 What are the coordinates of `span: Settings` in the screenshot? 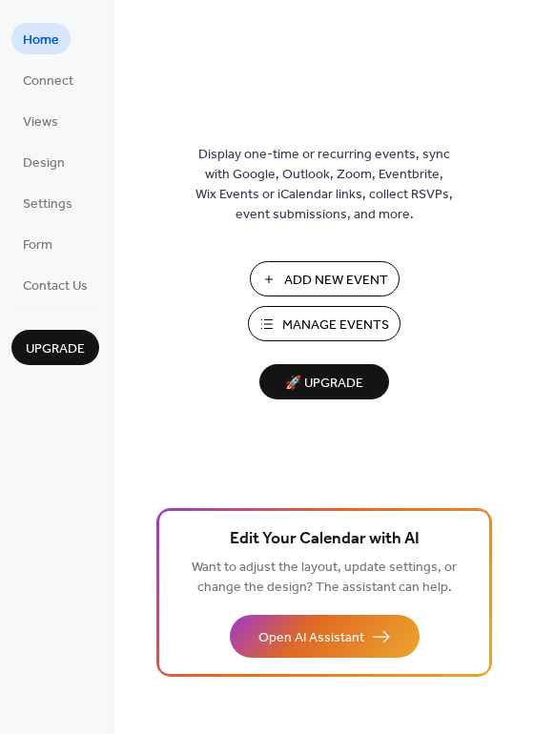 It's located at (48, 204).